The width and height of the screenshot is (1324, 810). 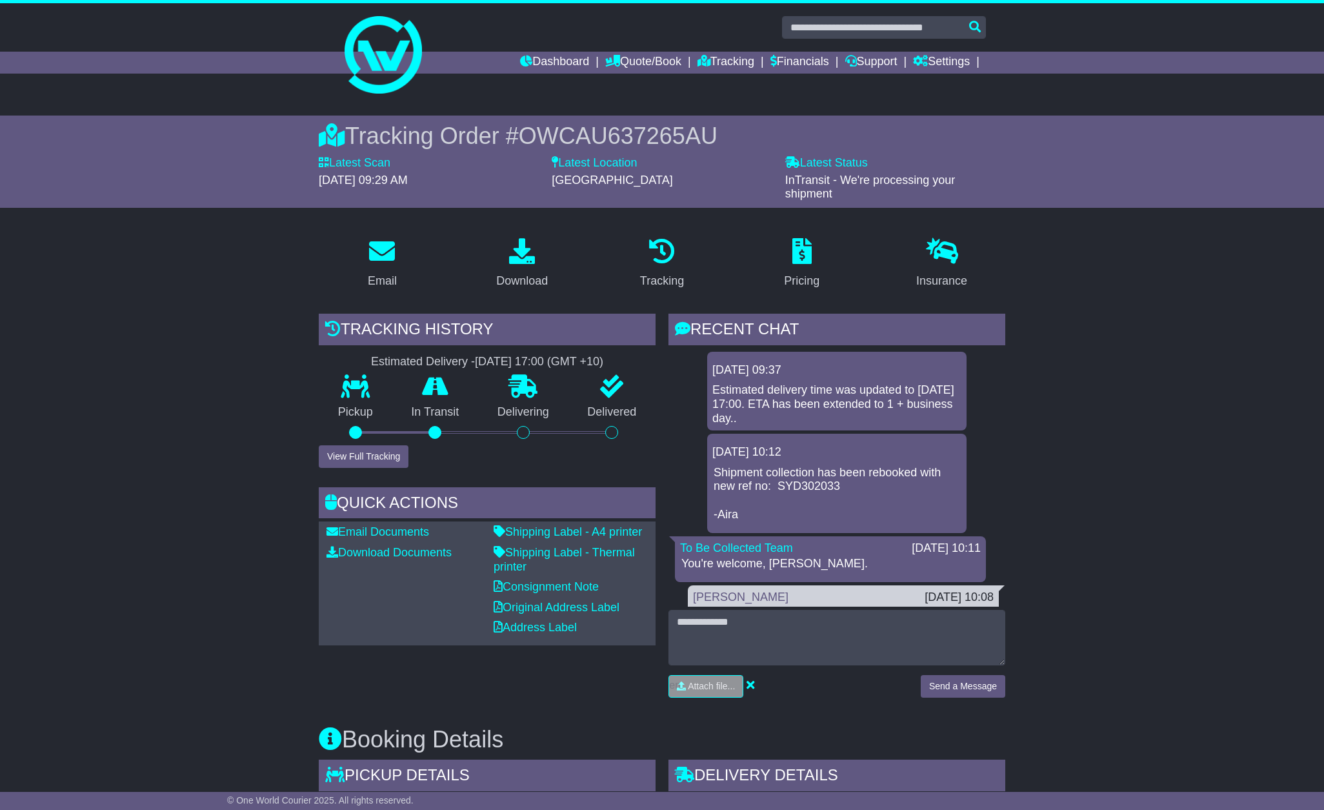 I want to click on p: Delivered, so click(x=612, y=412).